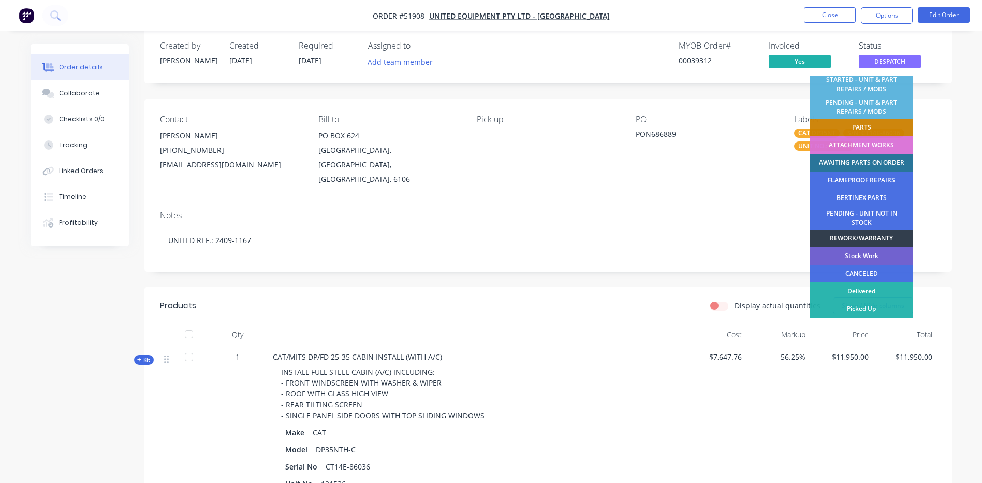 Image resolution: width=982 pixels, height=483 pixels. What do you see at coordinates (718, 46) in the screenshot?
I see `div: MYOB Order #` at bounding box center [718, 46].